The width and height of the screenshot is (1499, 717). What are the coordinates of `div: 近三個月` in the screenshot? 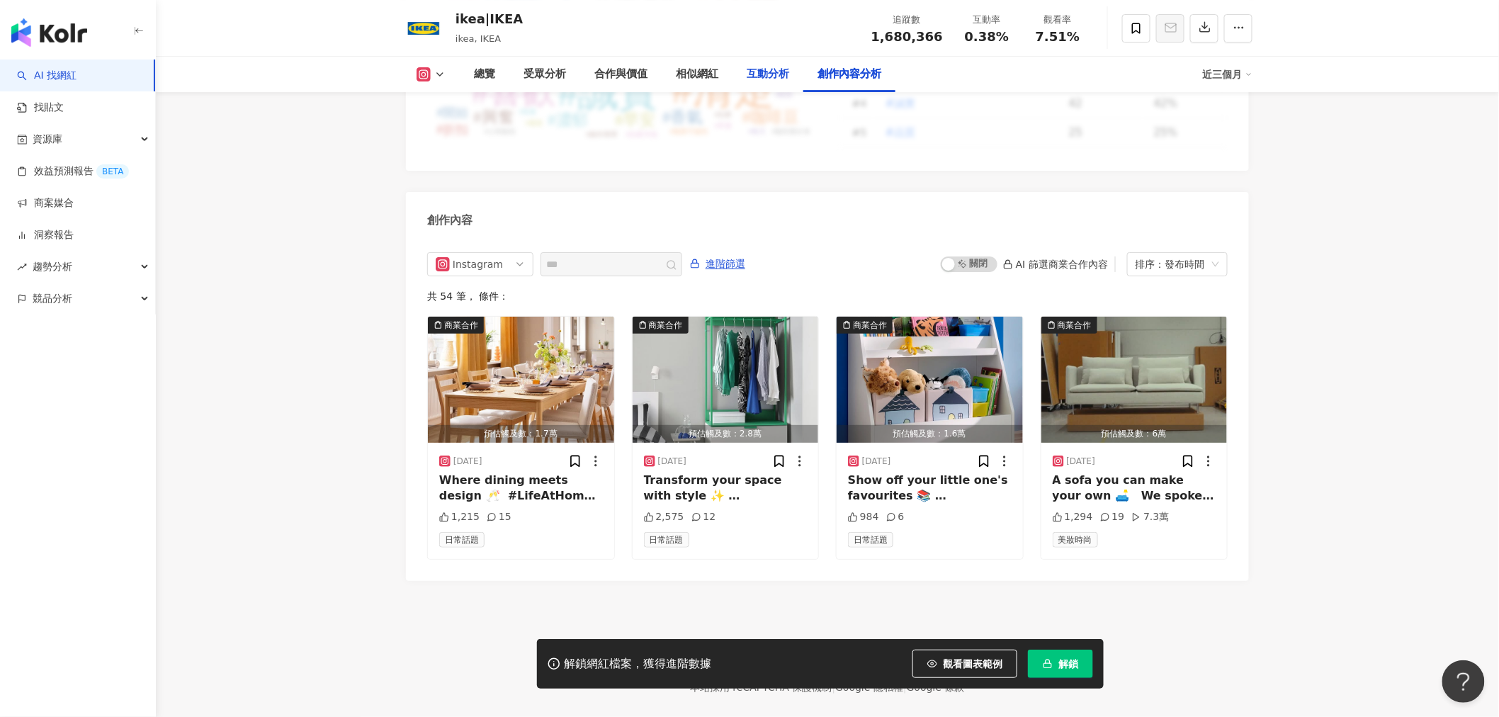 It's located at (1228, 74).